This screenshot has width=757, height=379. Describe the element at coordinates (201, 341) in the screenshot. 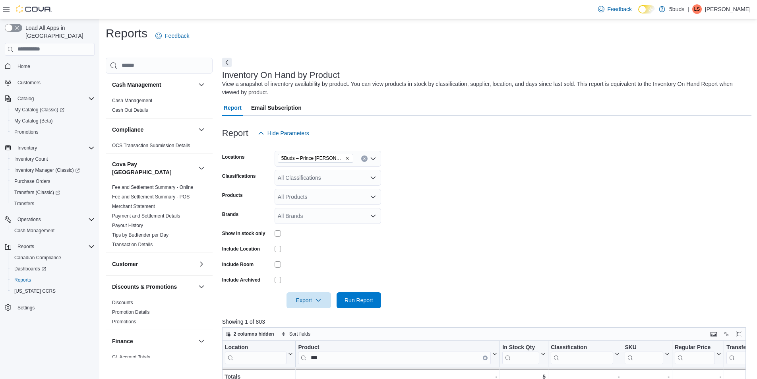

I see `button: Finance` at that location.